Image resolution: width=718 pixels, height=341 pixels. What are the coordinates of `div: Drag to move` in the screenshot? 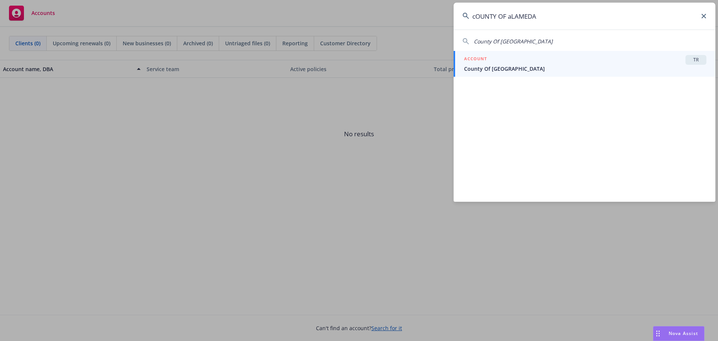 It's located at (658, 333).